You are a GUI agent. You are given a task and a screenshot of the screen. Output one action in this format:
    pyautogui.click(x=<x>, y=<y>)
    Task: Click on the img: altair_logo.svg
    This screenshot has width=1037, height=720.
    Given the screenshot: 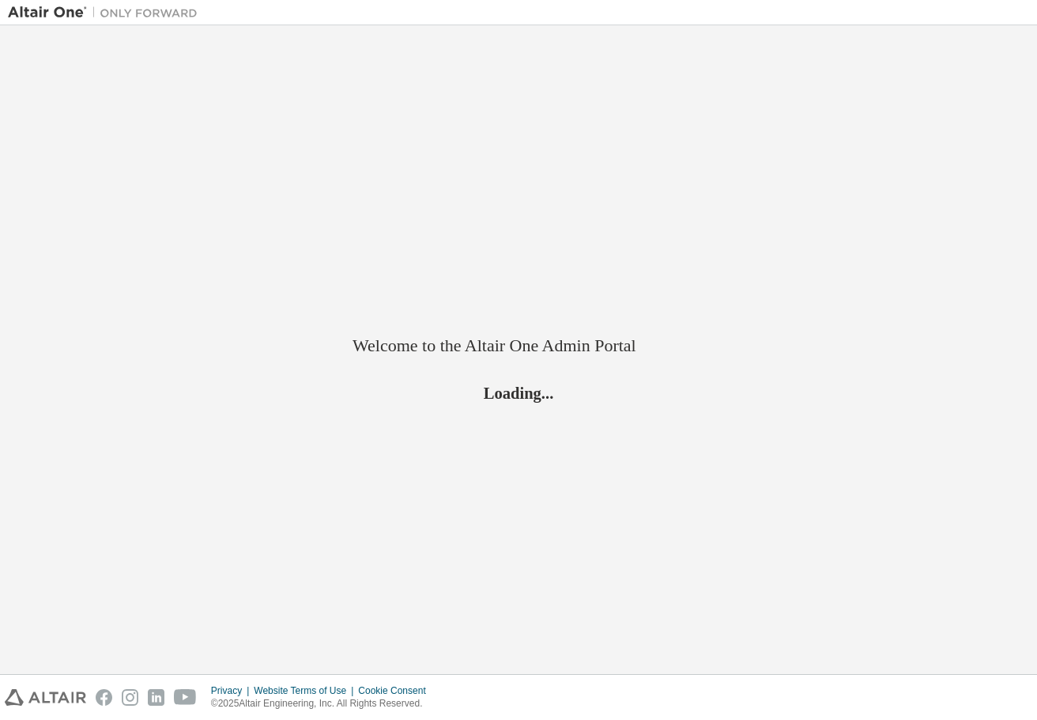 What is the action you would take?
    pyautogui.click(x=45, y=697)
    